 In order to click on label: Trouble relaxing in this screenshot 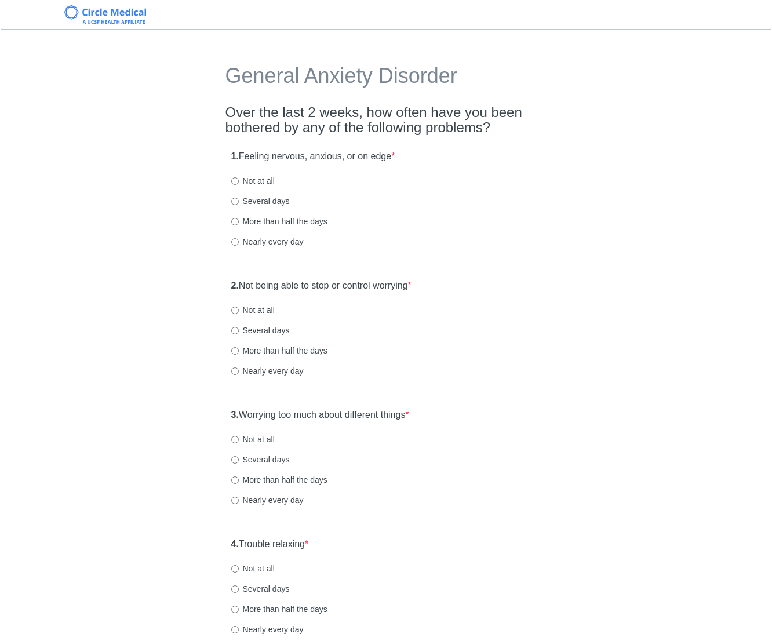, I will do `click(270, 545)`.